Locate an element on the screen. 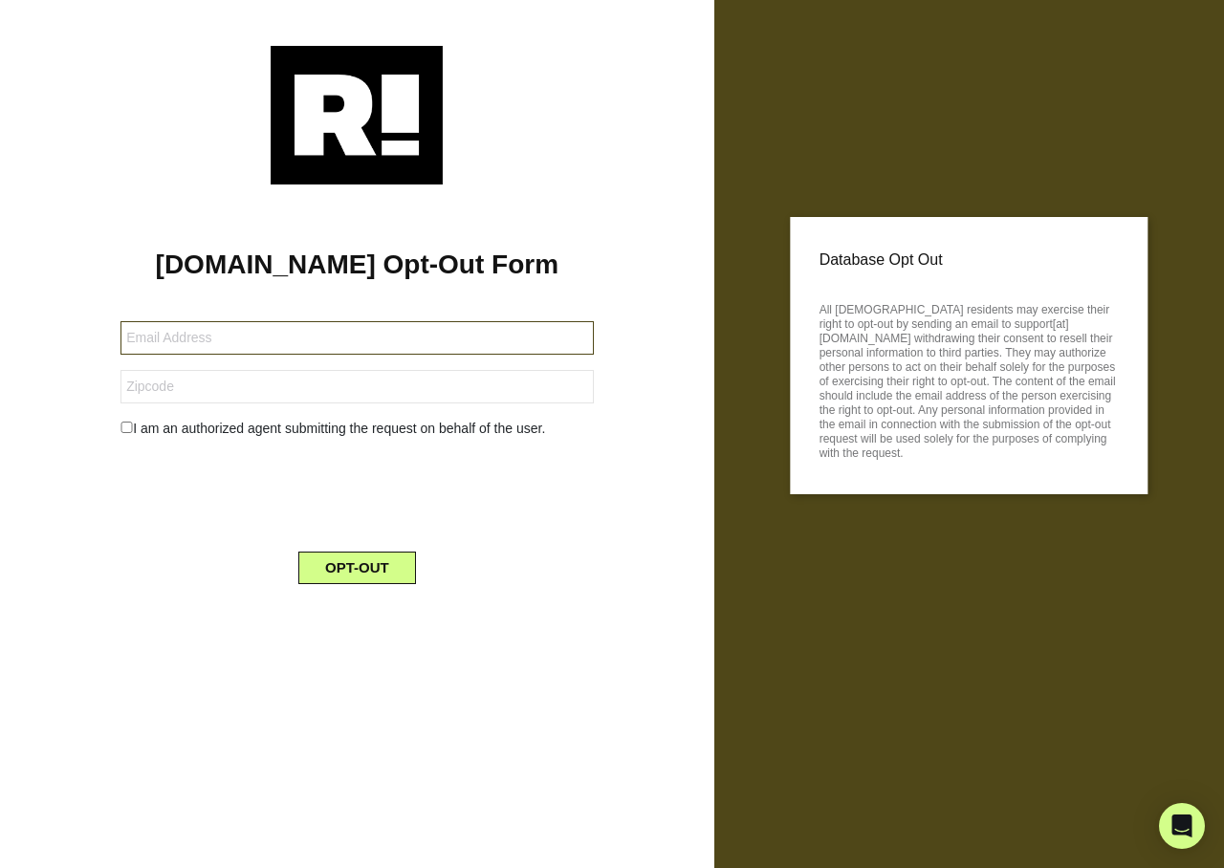 The height and width of the screenshot is (868, 1224). p: Database Opt Out is located at coordinates (968, 260).